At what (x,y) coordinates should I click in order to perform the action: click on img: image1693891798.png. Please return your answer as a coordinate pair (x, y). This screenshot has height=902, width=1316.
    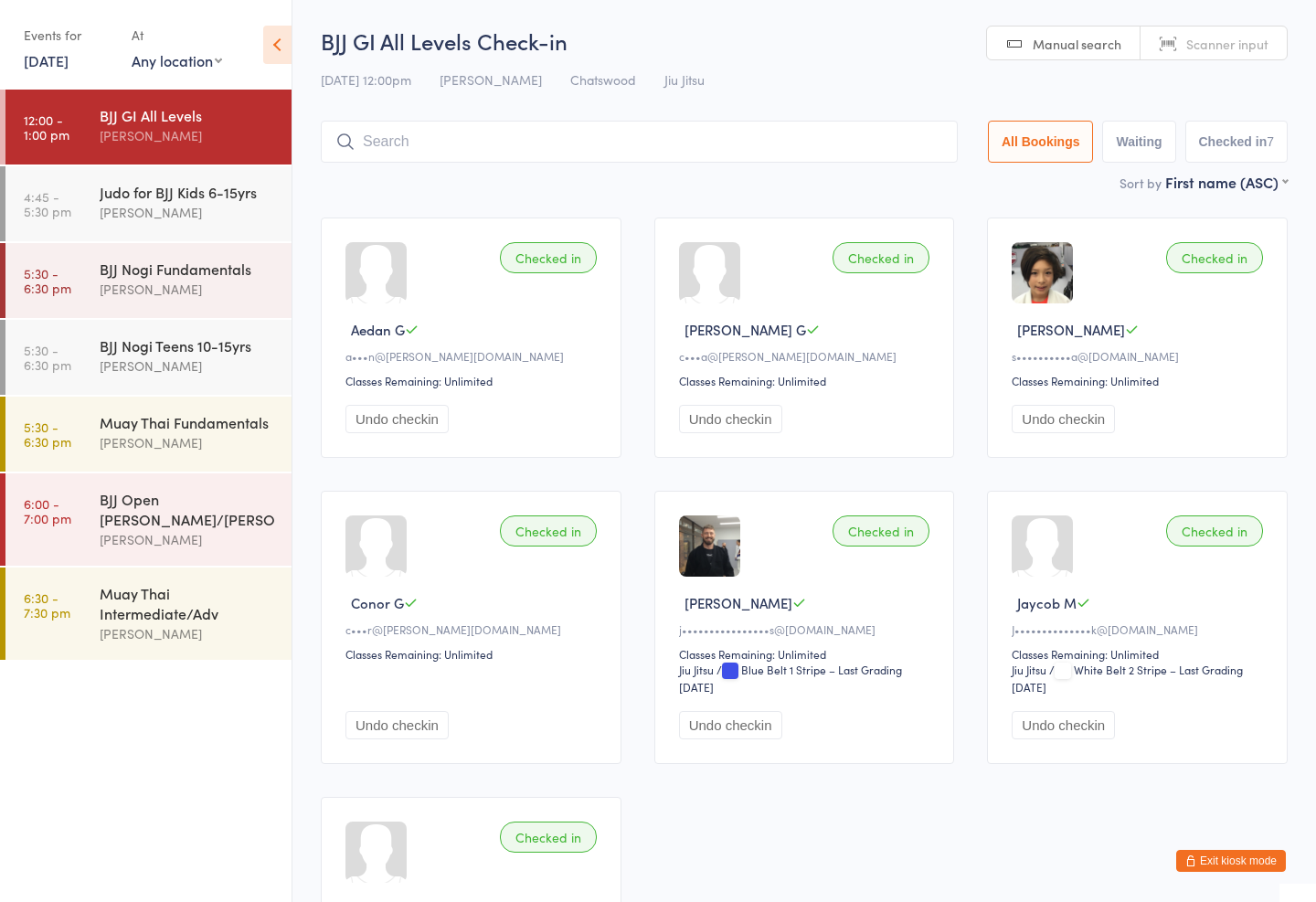
    Looking at the image, I should click on (709, 546).